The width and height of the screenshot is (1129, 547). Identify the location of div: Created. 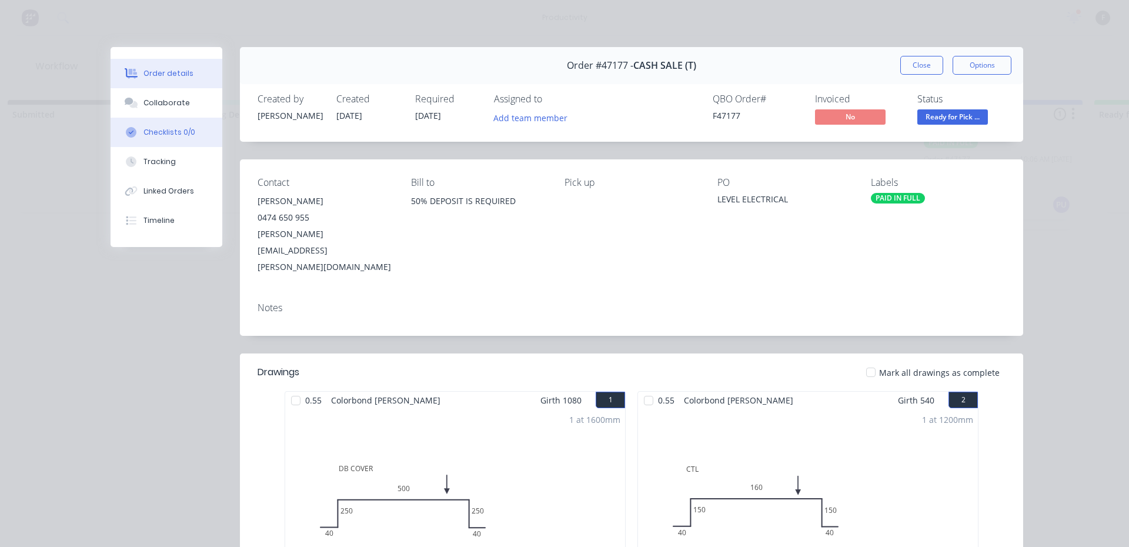
(369, 99).